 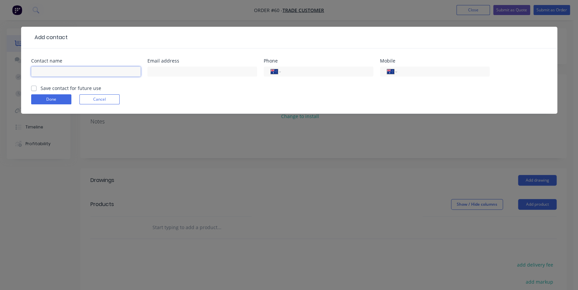 I want to click on div: Email address, so click(x=202, y=61).